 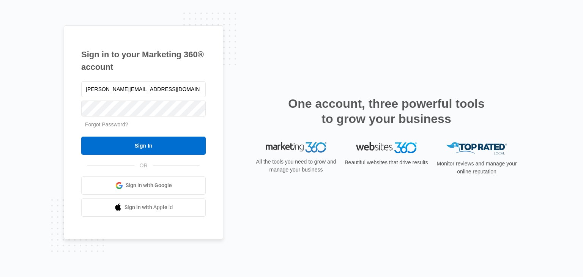 I want to click on a: Sign in with Apple Id, so click(x=143, y=208).